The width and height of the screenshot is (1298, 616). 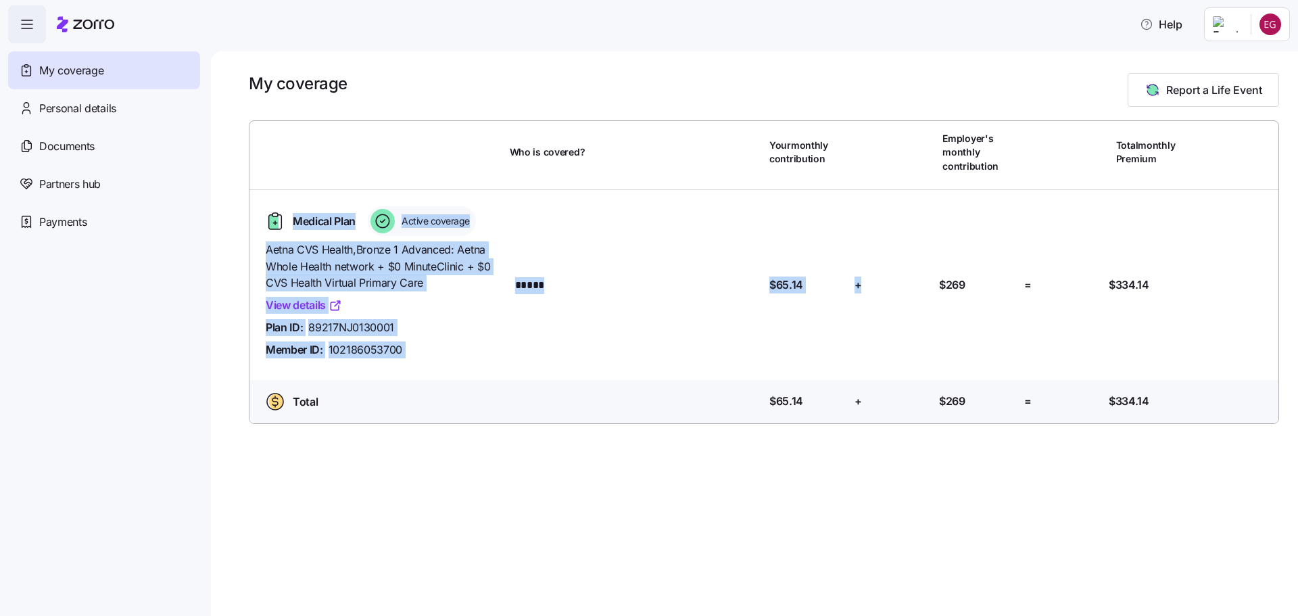 I want to click on span: Who is covered?, so click(x=548, y=152).